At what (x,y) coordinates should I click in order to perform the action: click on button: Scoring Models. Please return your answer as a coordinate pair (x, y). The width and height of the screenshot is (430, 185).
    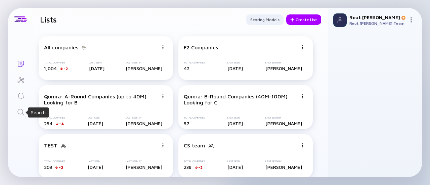
    Looking at the image, I should click on (265, 19).